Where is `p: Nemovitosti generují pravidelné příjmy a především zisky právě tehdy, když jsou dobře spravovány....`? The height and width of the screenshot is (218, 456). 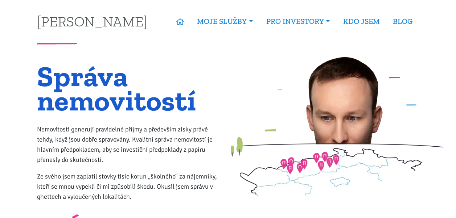
p: Nemovitosti generují pravidelné příjmy a především zisky právě tehdy, když jsou dobře spravovány.... is located at coordinates (130, 145).